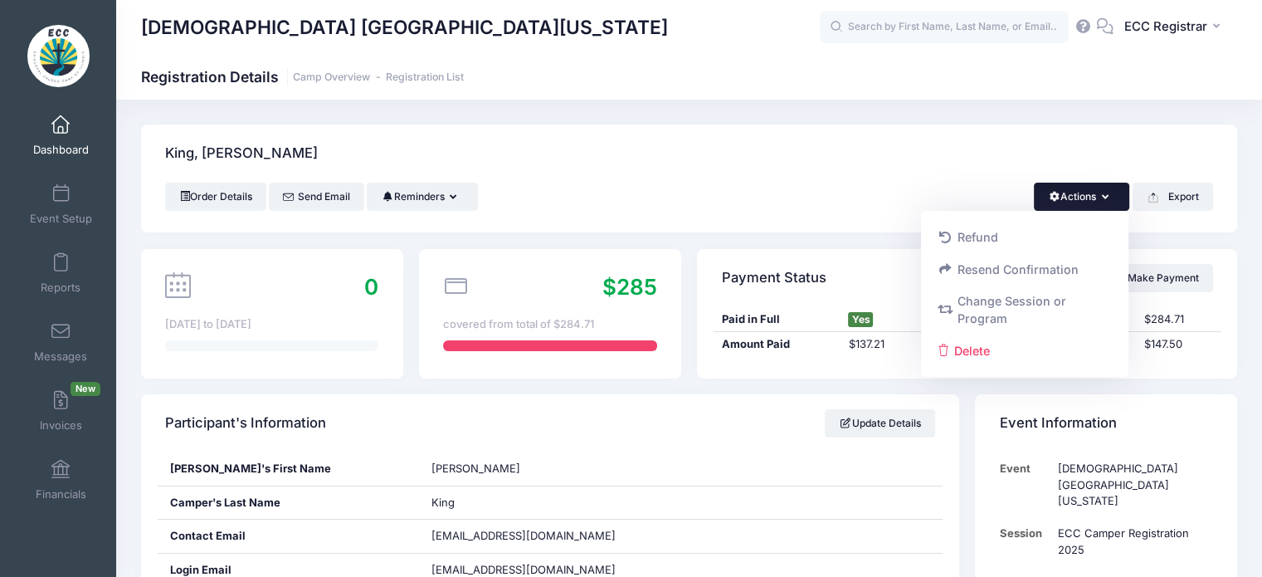 The image size is (1262, 577). What do you see at coordinates (1025, 541) in the screenshot?
I see `td: Session` at bounding box center [1025, 541].